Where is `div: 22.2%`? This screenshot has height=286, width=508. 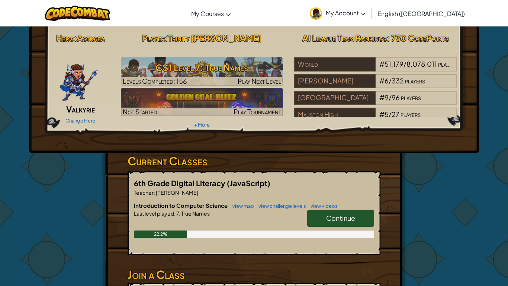
div: 22.2% is located at coordinates (160, 234).